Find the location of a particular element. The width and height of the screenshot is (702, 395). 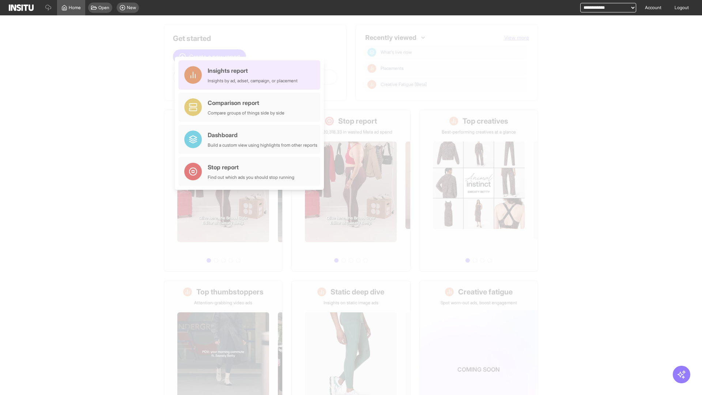

div: Insights report is located at coordinates (253, 71).